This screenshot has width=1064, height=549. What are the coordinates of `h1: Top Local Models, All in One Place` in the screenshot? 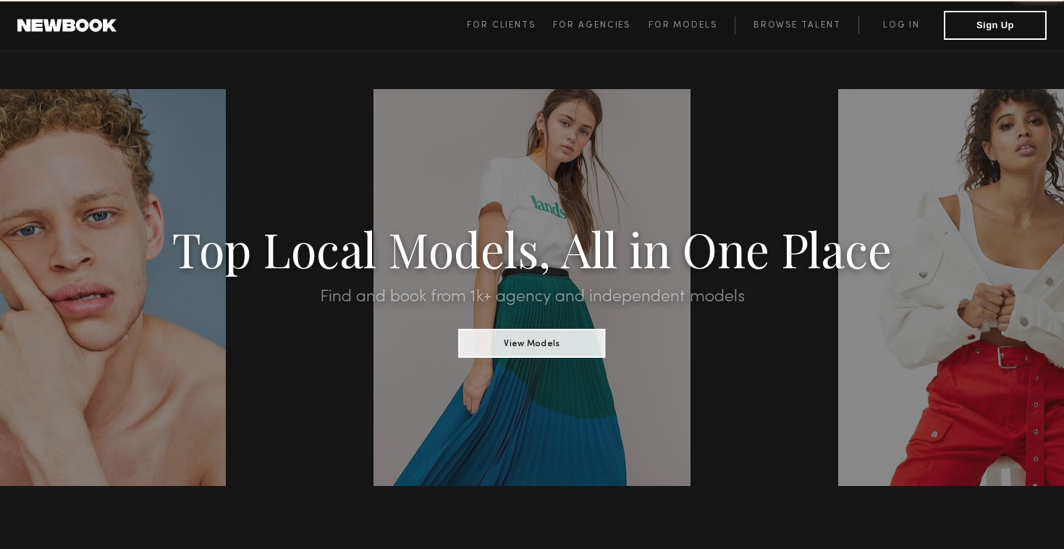 It's located at (532, 248).